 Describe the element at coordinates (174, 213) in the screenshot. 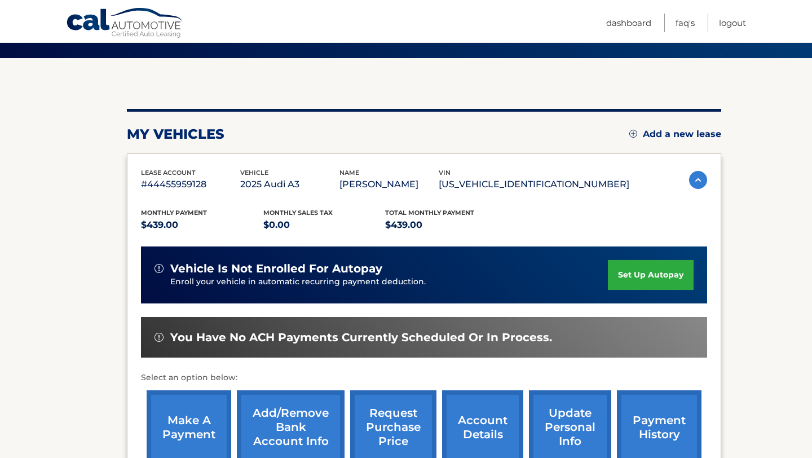

I see `span: Monthly Payment` at that location.